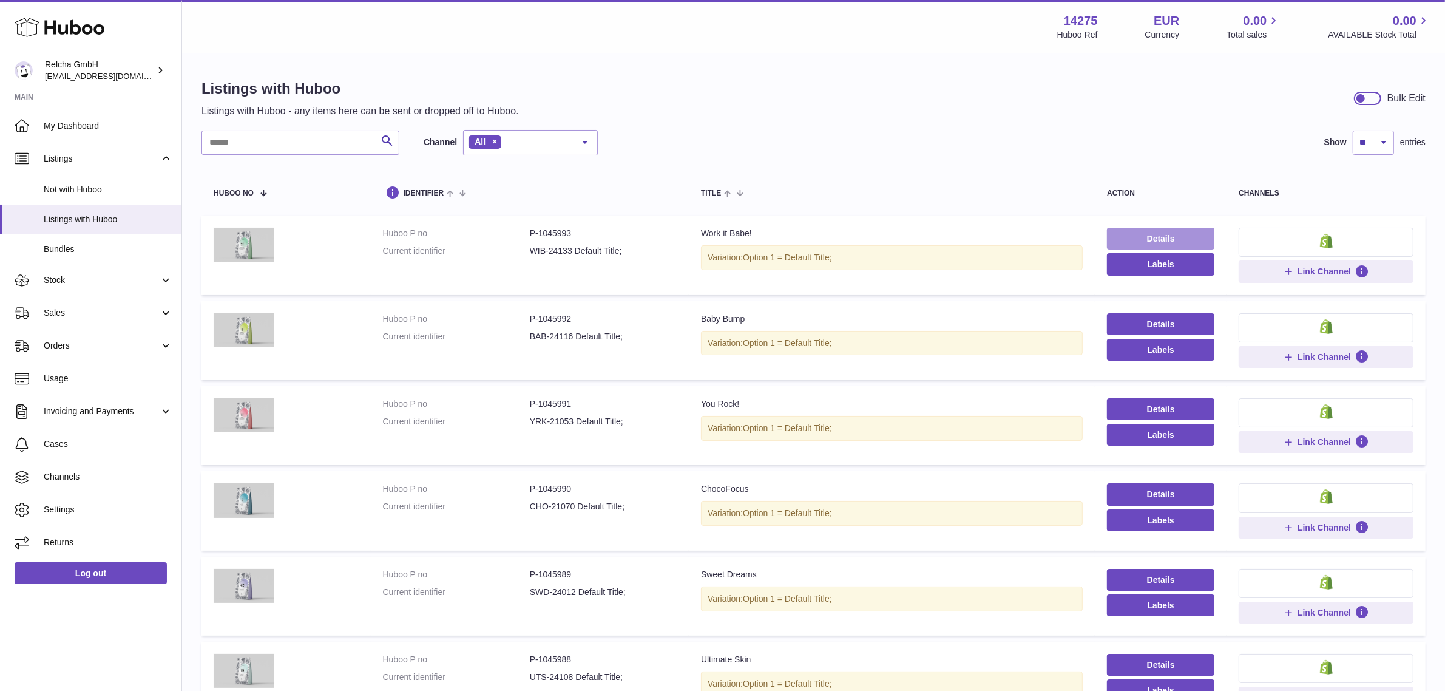 The height and width of the screenshot is (691, 1445). Describe the element at coordinates (244, 671) in the screenshot. I see `img: Ultimate Skin` at that location.